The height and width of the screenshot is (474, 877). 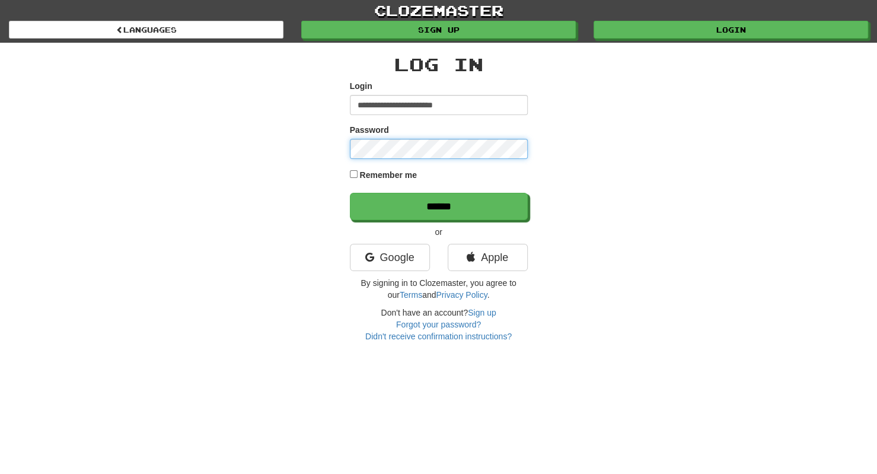 What do you see at coordinates (462, 295) in the screenshot?
I see `a: Privacy Policy` at bounding box center [462, 295].